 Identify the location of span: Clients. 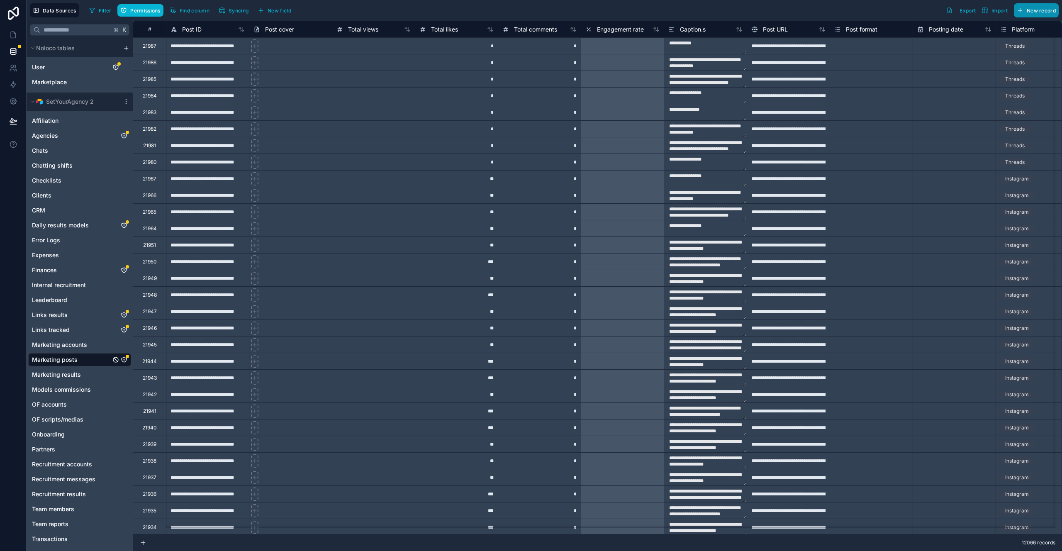
(41, 195).